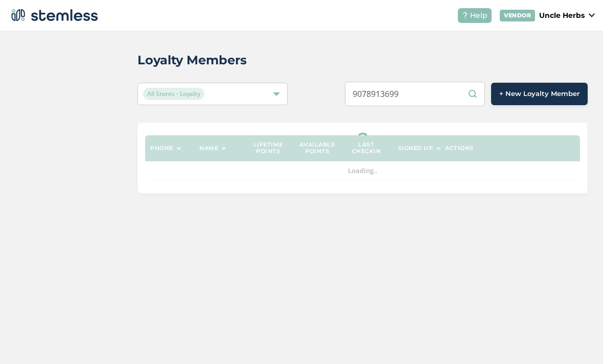 The image size is (603, 364). I want to click on span: All Stores - Loyalty, so click(174, 94).